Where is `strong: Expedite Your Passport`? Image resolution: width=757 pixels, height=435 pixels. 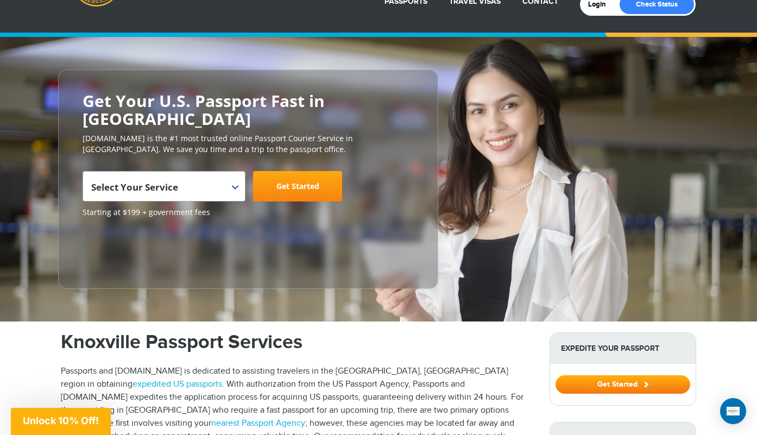 strong: Expedite Your Passport is located at coordinates (623, 348).